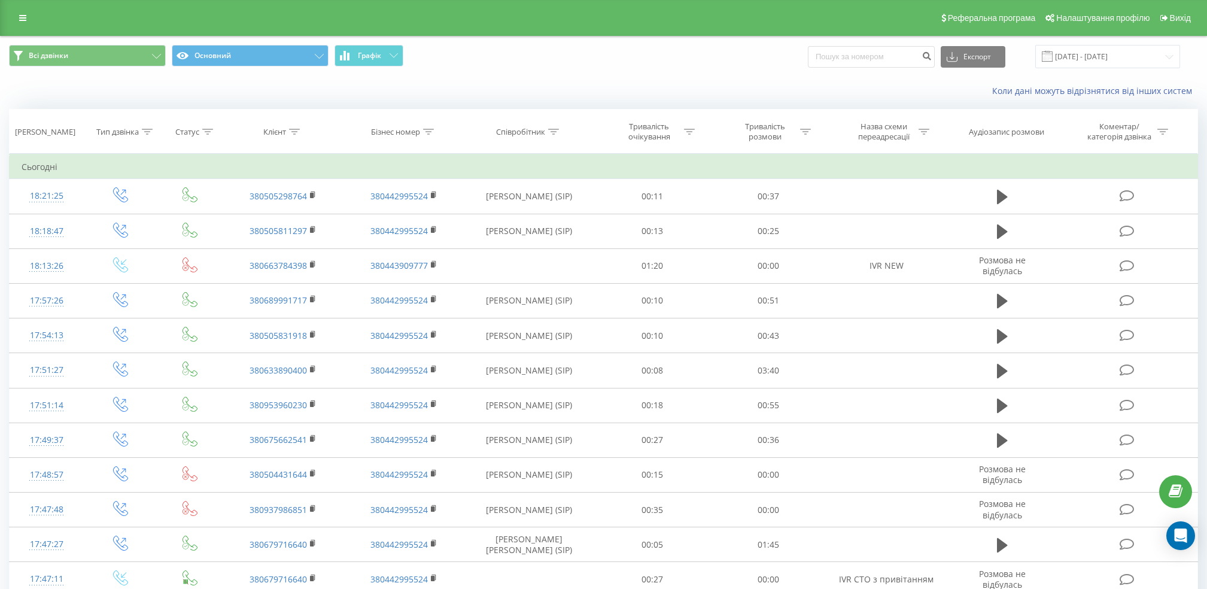 The height and width of the screenshot is (589, 1207). I want to click on a: 380633890400, so click(278, 370).